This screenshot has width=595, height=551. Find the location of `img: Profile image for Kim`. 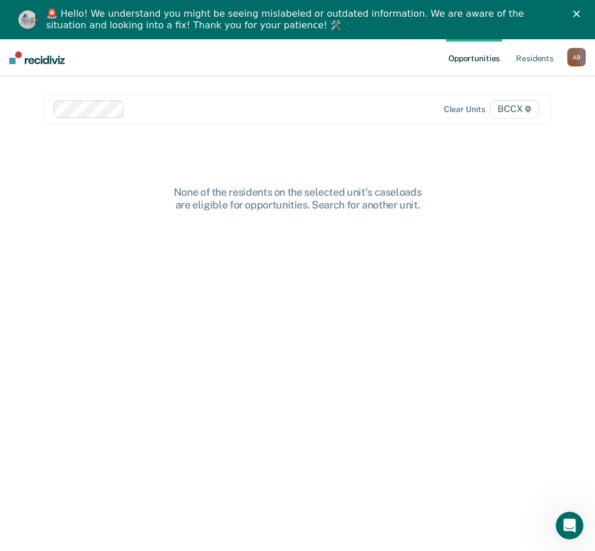

img: Profile image for Kim is located at coordinates (28, 20).